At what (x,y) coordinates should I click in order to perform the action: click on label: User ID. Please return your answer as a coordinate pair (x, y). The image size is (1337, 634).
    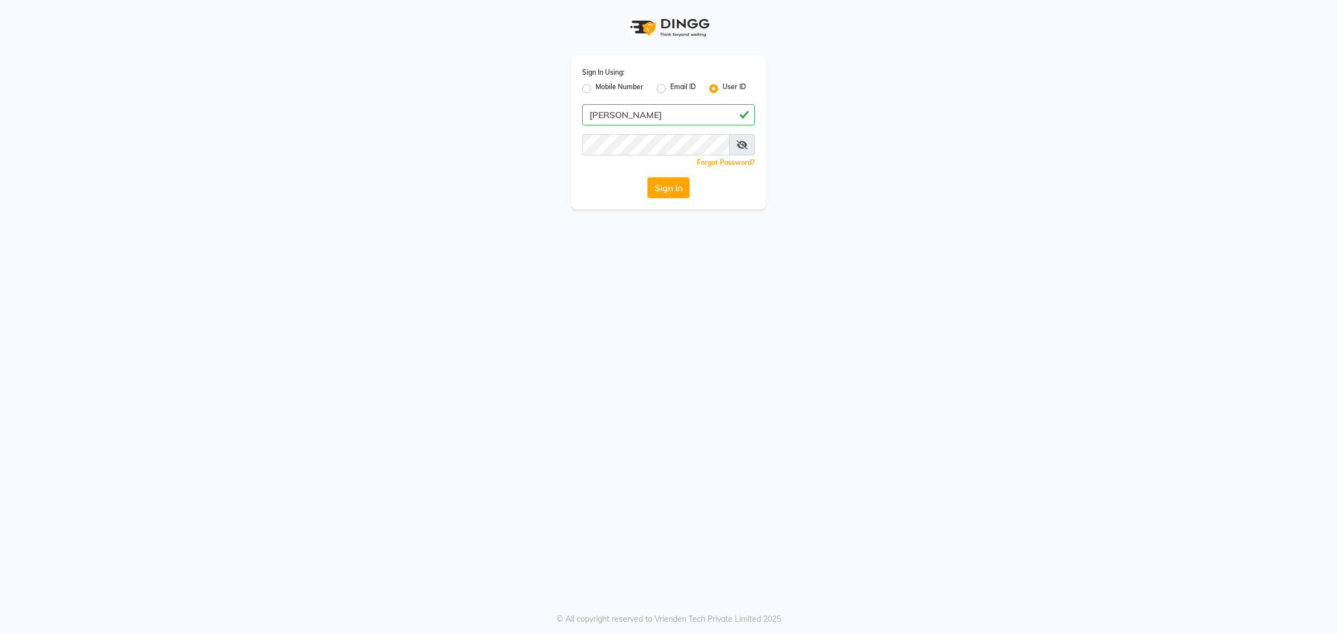
    Looking at the image, I should click on (734, 89).